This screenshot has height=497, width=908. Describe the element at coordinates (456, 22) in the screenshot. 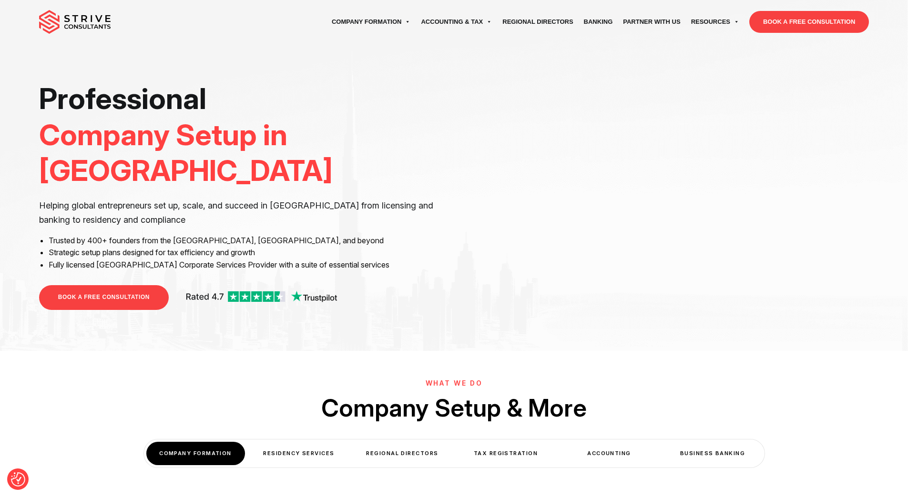

I see `a: Accounting & Tax` at that location.